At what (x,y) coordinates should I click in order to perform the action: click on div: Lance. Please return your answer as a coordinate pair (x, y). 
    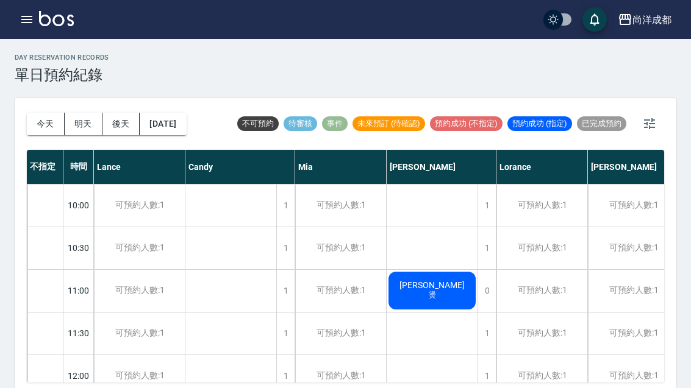
    Looking at the image, I should click on (140, 167).